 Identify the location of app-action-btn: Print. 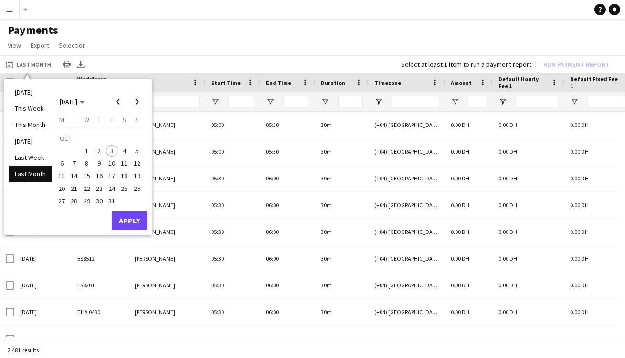
(67, 64).